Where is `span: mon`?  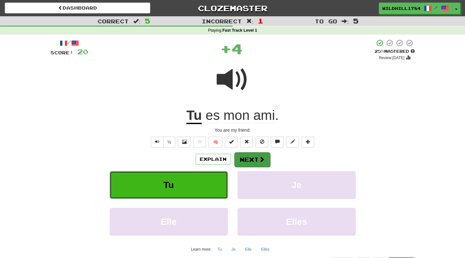 span: mon is located at coordinates (236, 115).